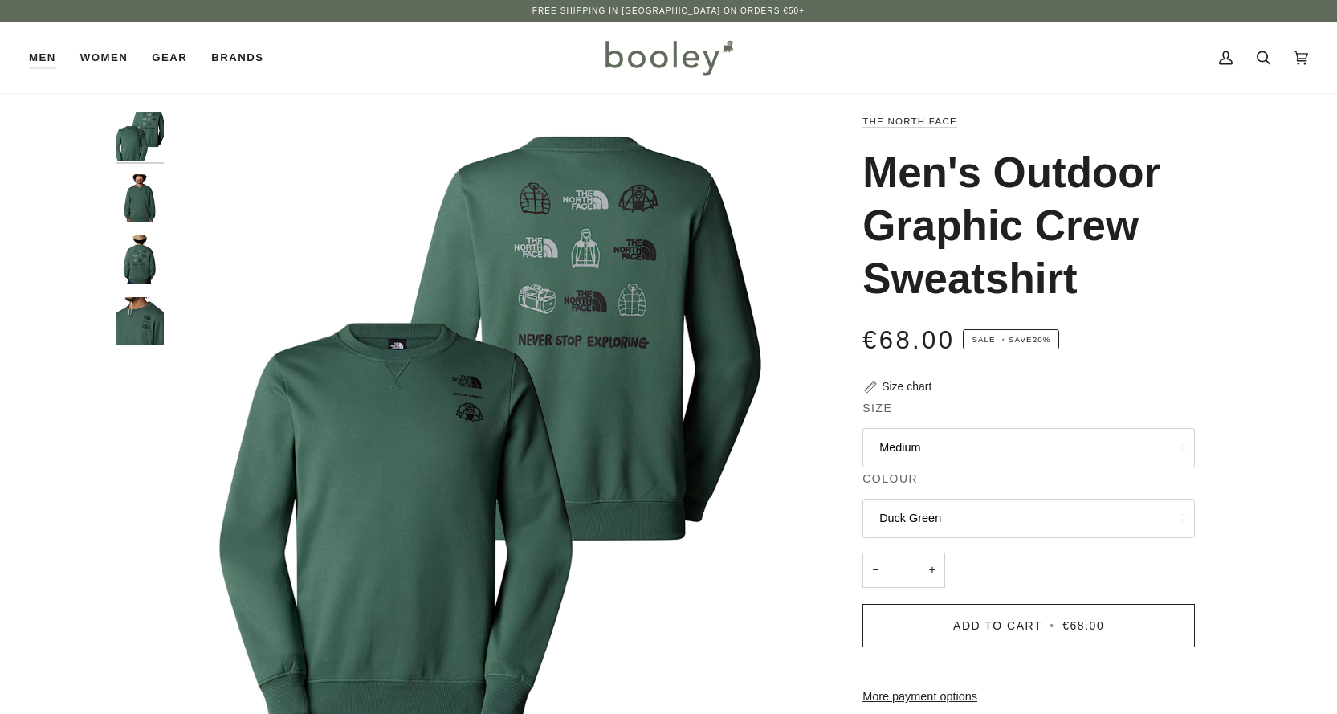 The height and width of the screenshot is (714, 1337). Describe the element at coordinates (104, 58) in the screenshot. I see `a: Women` at that location.